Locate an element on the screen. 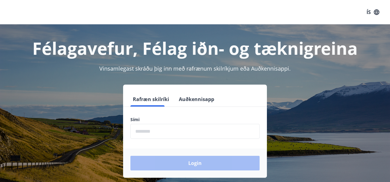 The height and width of the screenshot is (182, 390). button: Auðkennisapp is located at coordinates (197, 99).